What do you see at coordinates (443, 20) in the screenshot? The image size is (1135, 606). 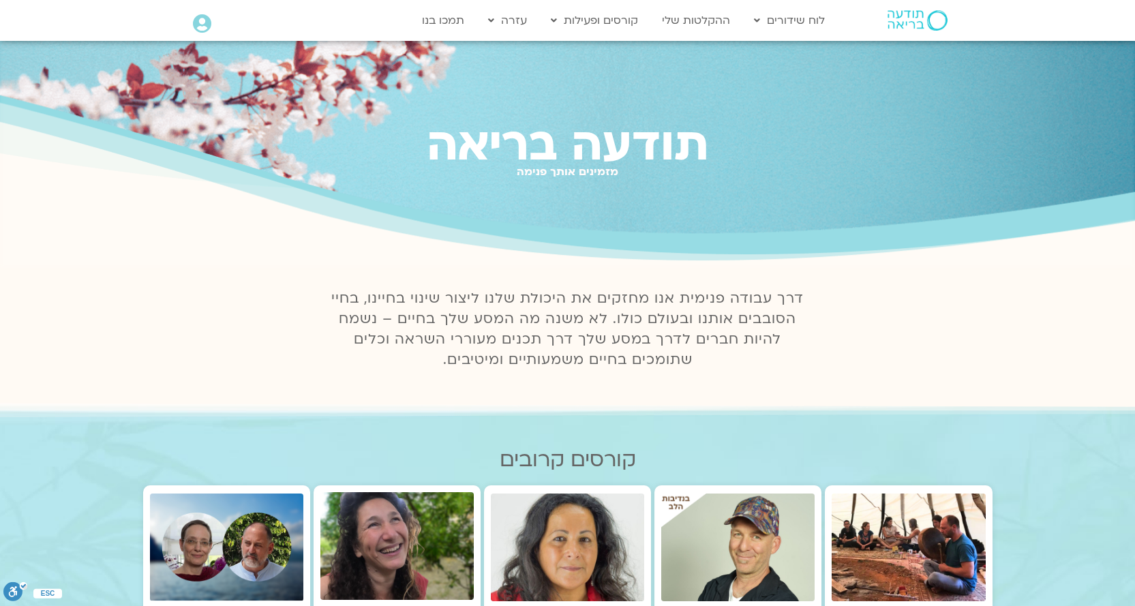 I see `a: תמכו בנו` at bounding box center [443, 20].